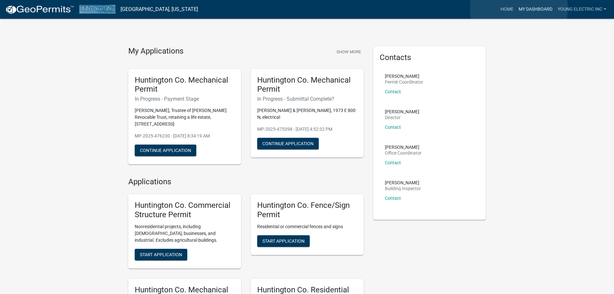  What do you see at coordinates (535, 9) in the screenshot?
I see `a: My Dashboard` at bounding box center [535, 9].